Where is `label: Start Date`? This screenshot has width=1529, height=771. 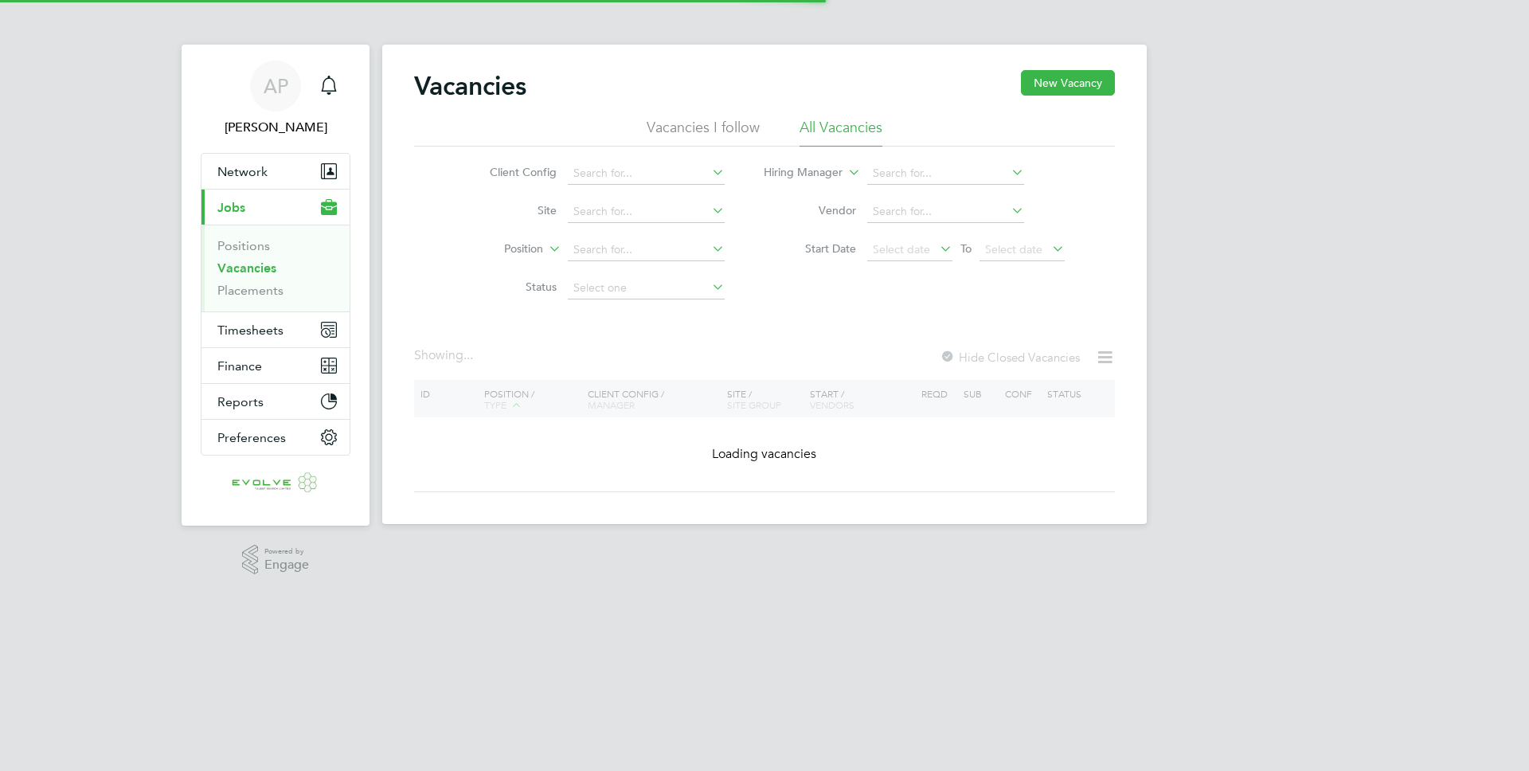 label: Start Date is located at coordinates (810, 248).